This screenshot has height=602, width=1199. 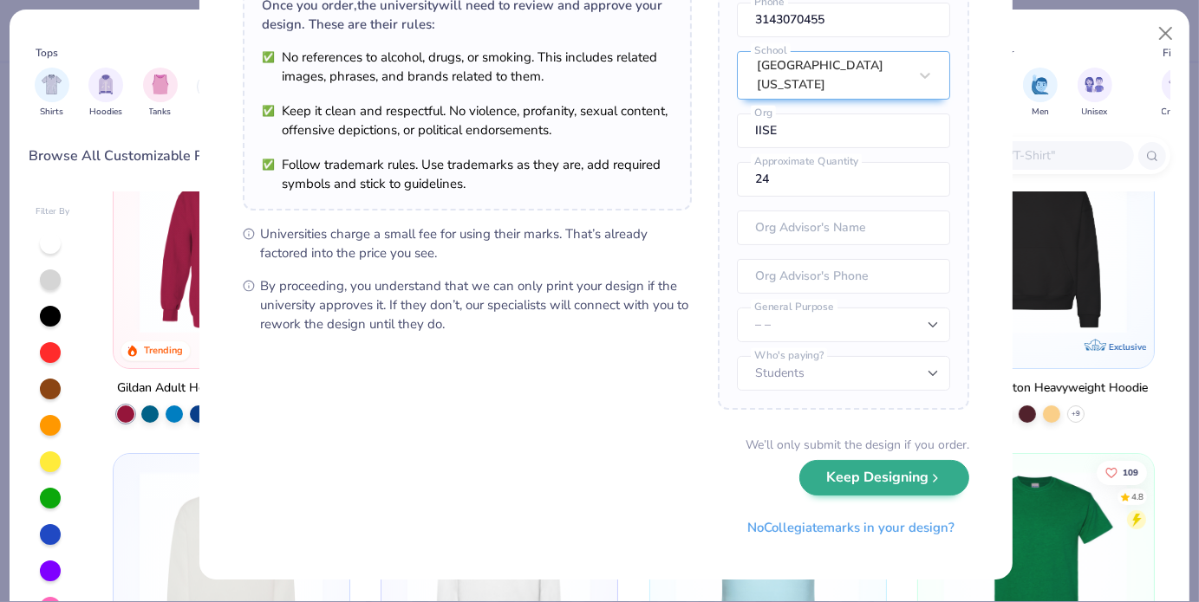 What do you see at coordinates (857, 445) in the screenshot?
I see `div: We’ll only submit the design if you order.` at bounding box center [857, 445].